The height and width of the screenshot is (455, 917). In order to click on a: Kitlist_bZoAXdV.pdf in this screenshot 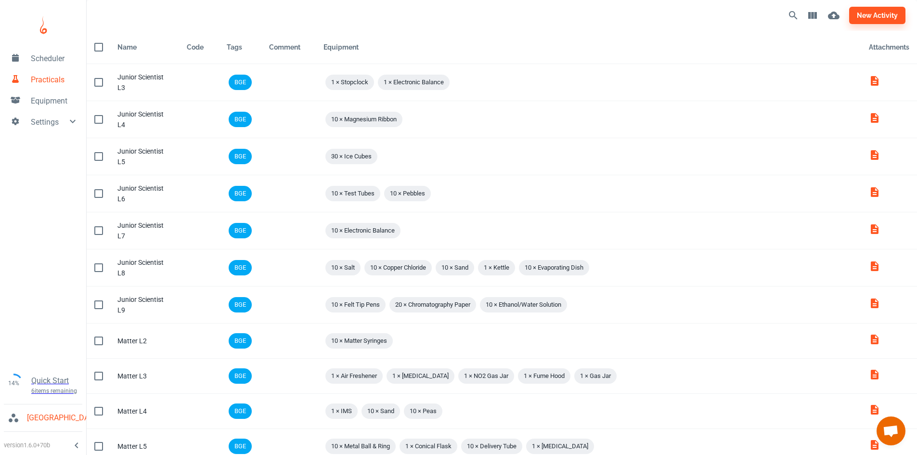, I will do `click(875, 84)`.